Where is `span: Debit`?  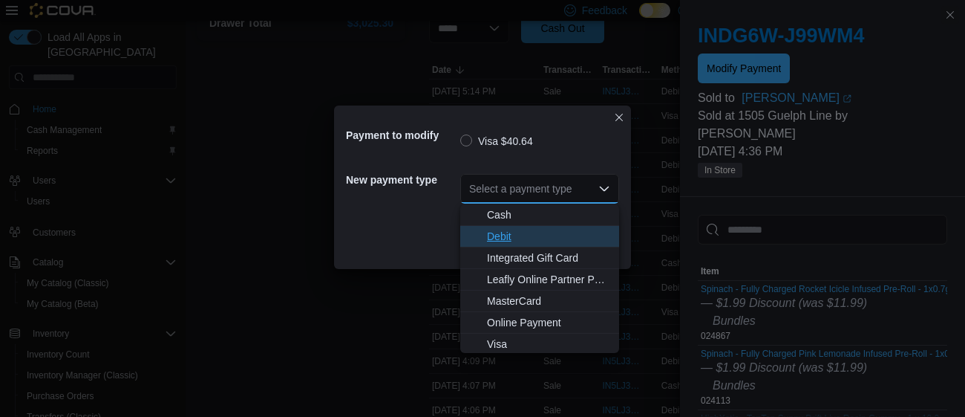
span: Debit is located at coordinates (549, 236).